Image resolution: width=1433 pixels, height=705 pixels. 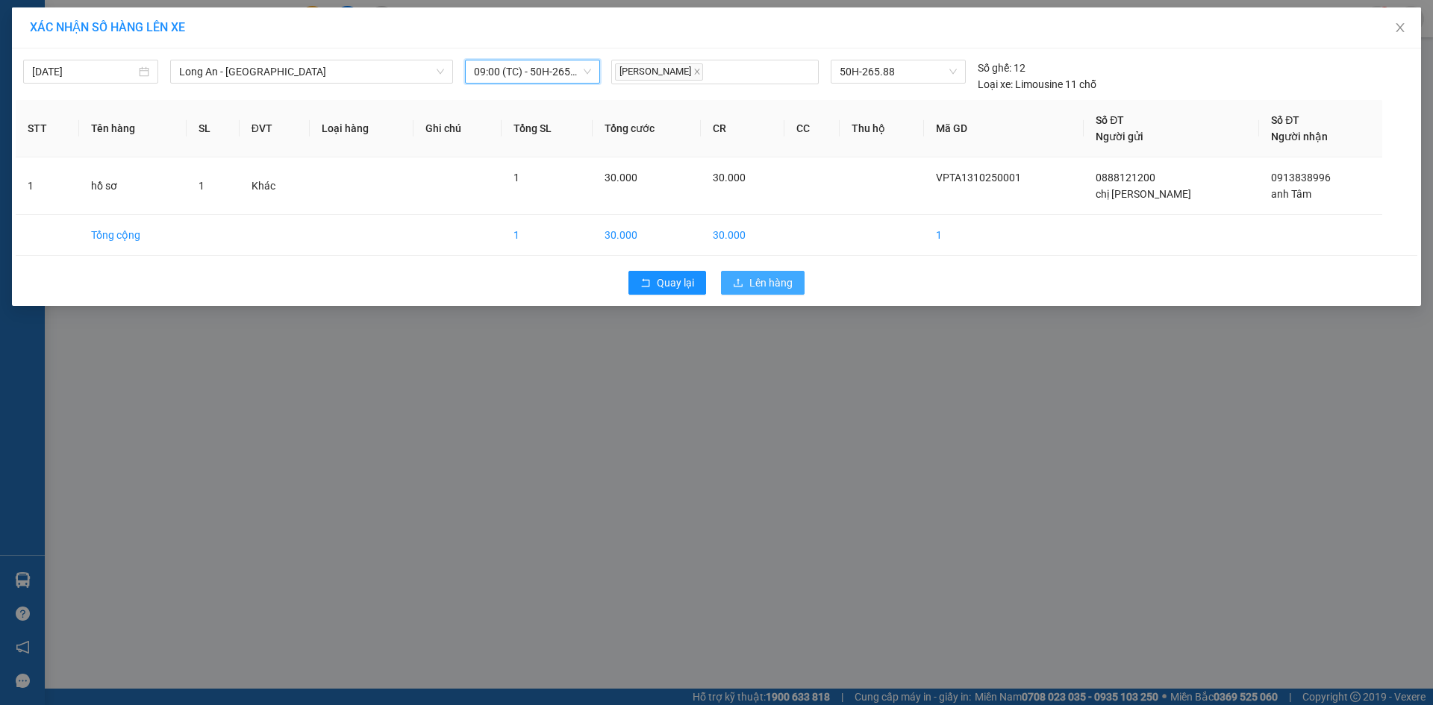 I want to click on td: Khác, so click(x=275, y=186).